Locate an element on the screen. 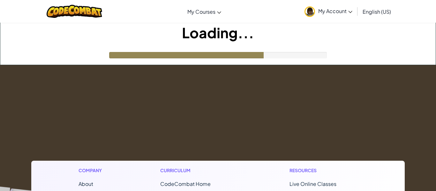  span: My Courses is located at coordinates (201, 11).